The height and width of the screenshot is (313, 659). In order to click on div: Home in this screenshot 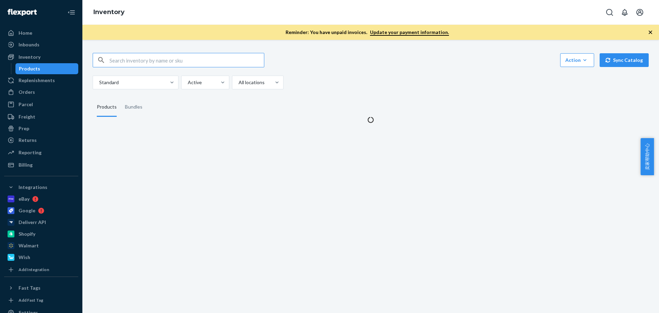, I will do `click(25, 33)`.